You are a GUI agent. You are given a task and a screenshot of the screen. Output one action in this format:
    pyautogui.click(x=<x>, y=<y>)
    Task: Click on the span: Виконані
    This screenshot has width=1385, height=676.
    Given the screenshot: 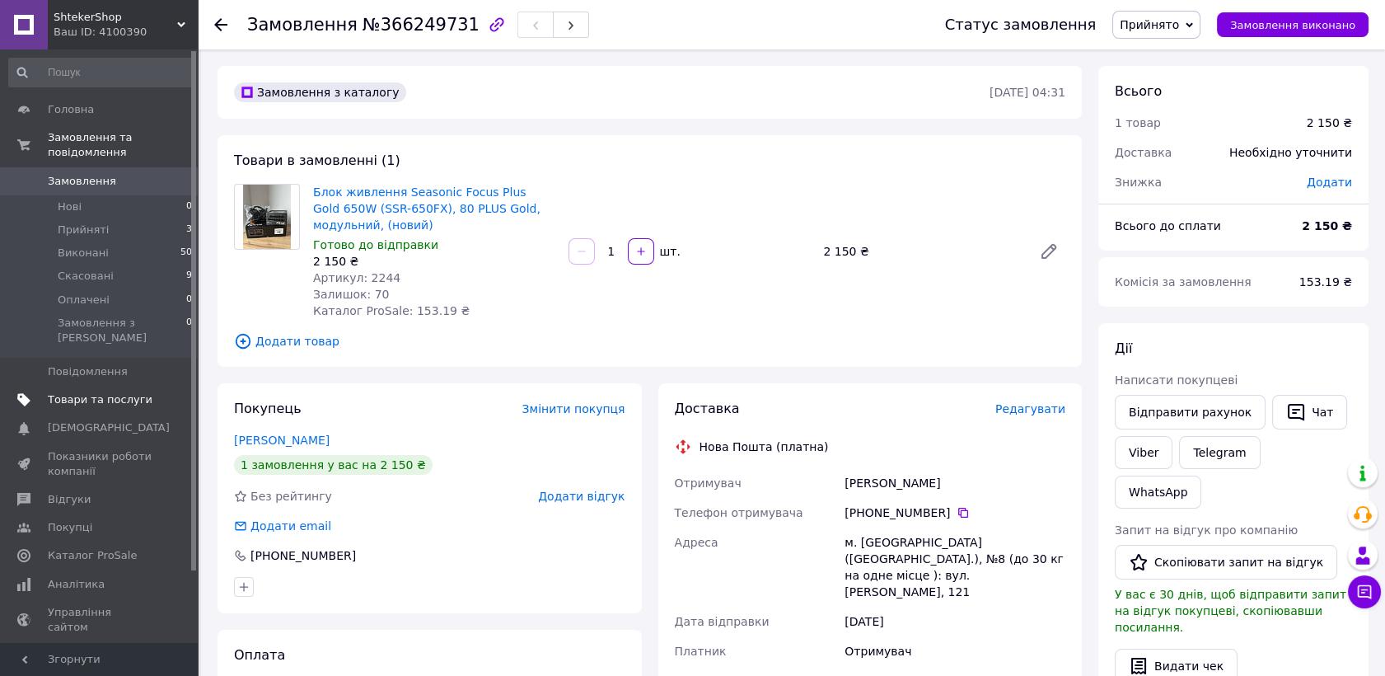 What is the action you would take?
    pyautogui.click(x=83, y=253)
    